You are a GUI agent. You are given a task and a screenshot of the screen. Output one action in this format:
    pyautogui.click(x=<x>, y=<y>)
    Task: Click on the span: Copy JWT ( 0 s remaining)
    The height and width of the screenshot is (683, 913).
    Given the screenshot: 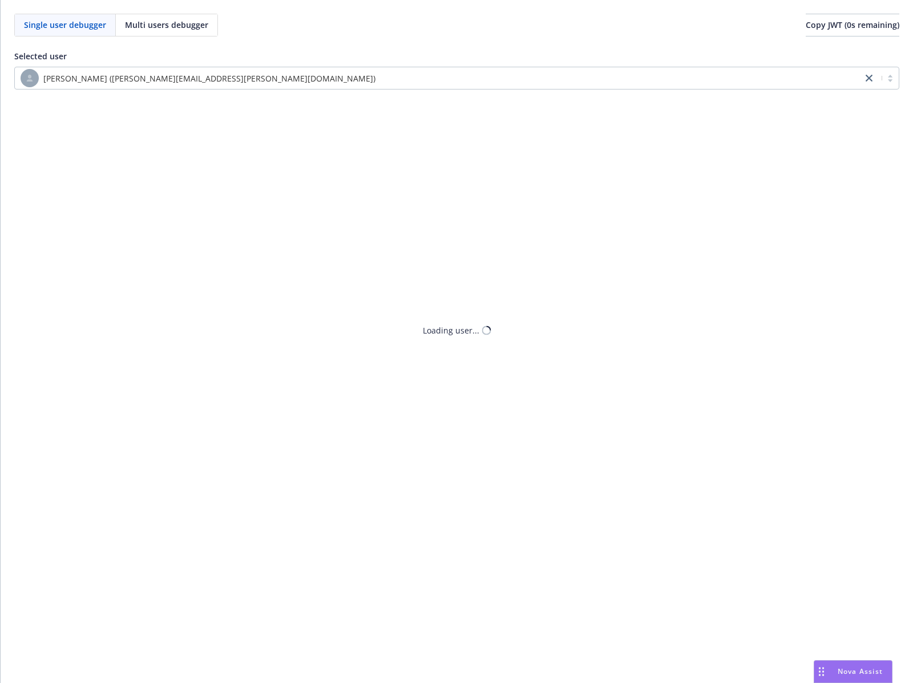 What is the action you would take?
    pyautogui.click(x=852, y=25)
    